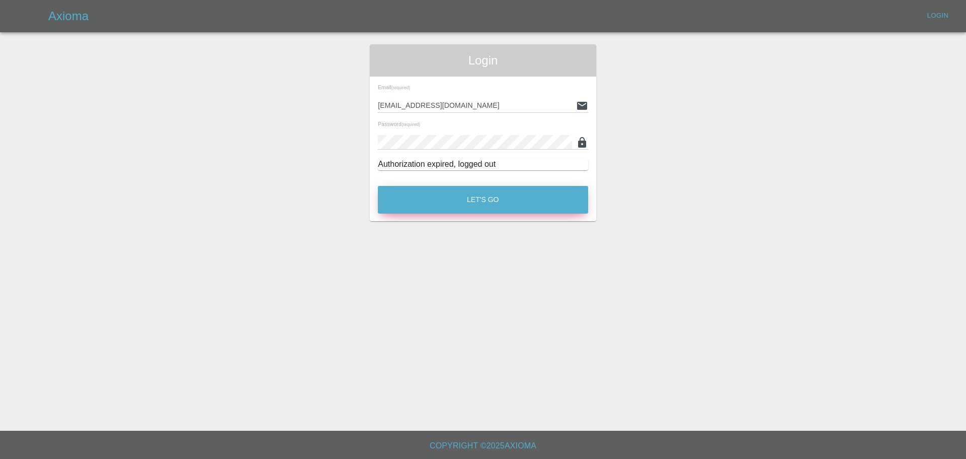  I want to click on span: Email, so click(394, 87).